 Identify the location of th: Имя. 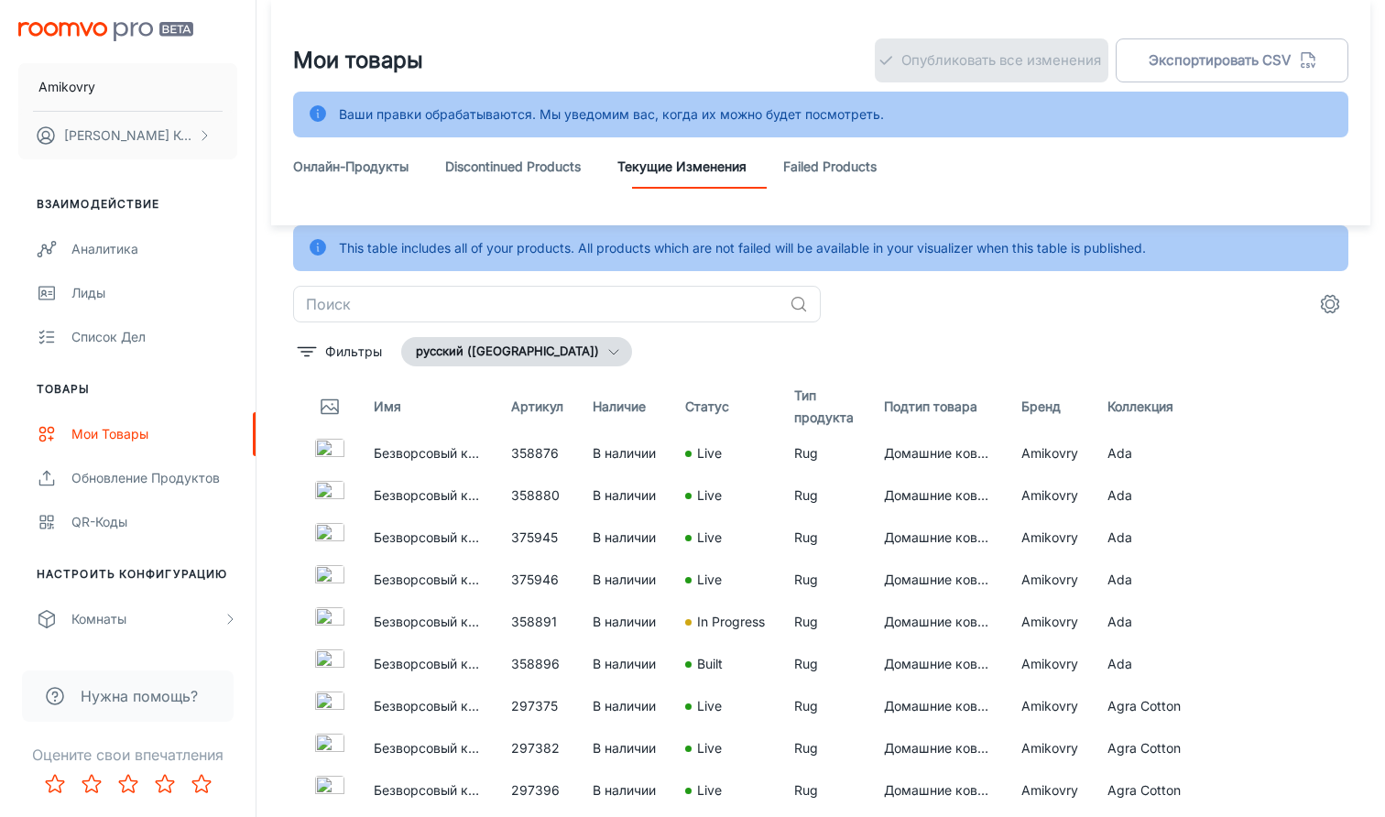
(428, 407).